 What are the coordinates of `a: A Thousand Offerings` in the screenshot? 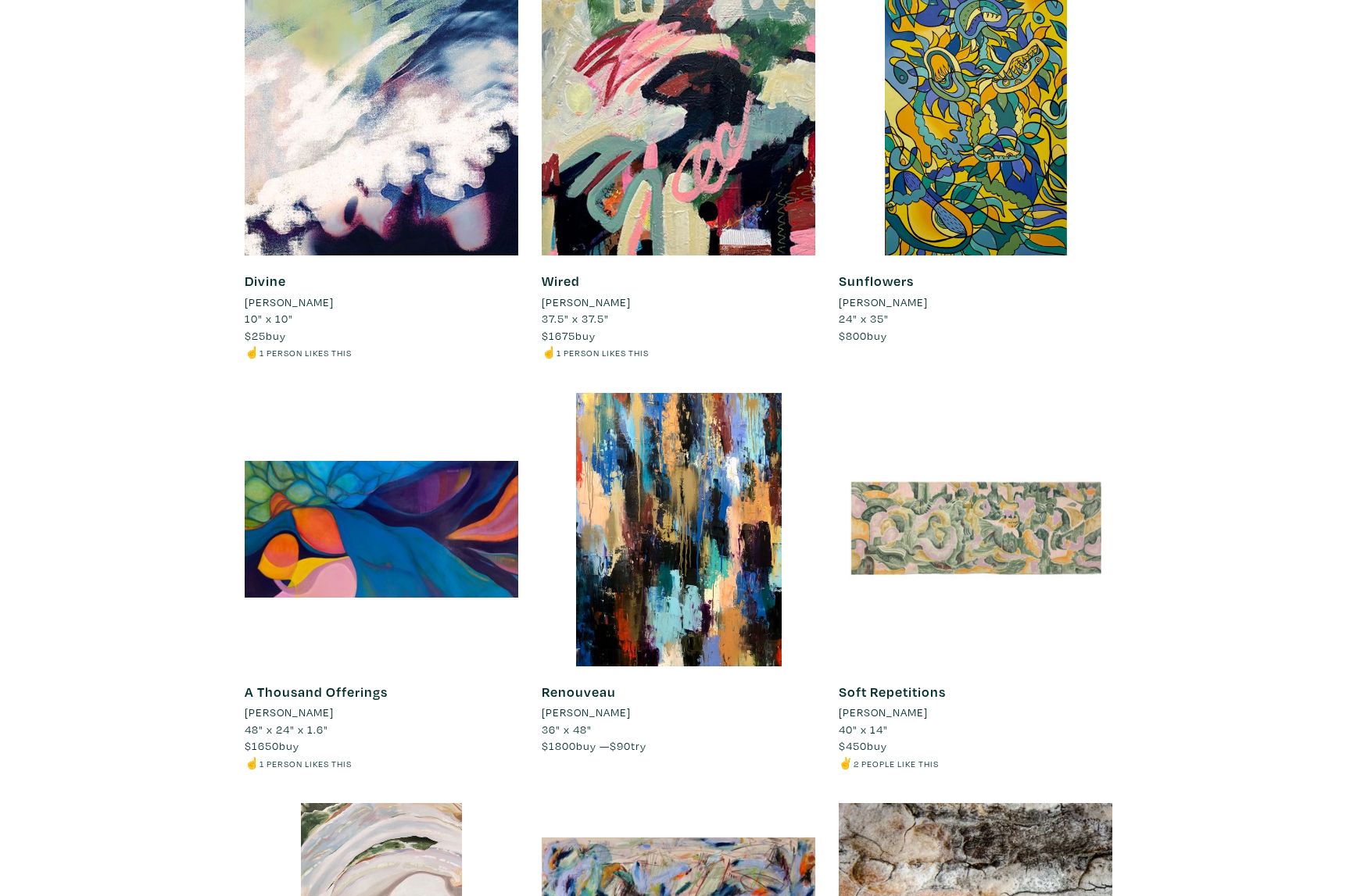 It's located at (316, 692).